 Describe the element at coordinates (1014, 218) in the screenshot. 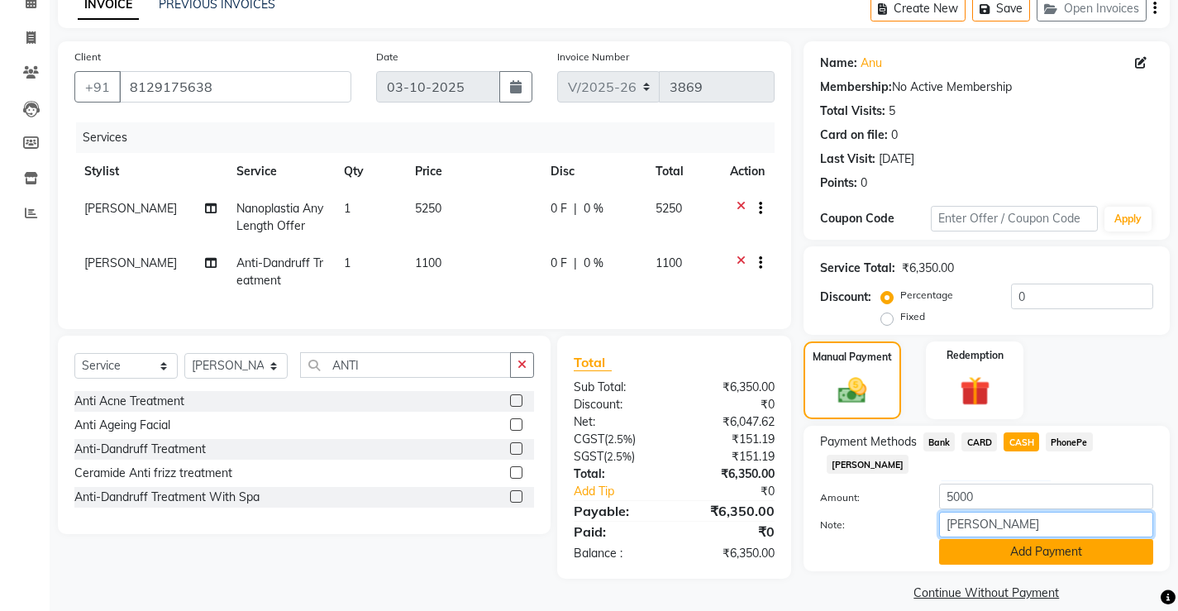

I see `input: Enter Offer / Coupon Code` at that location.